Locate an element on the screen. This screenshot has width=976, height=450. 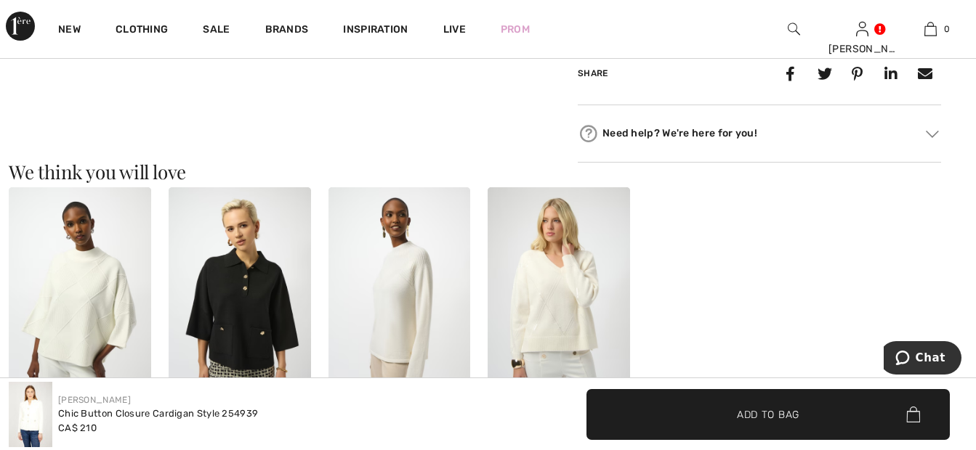
img: Mock Neck Casual Pullover Style 253966 is located at coordinates (400, 294).